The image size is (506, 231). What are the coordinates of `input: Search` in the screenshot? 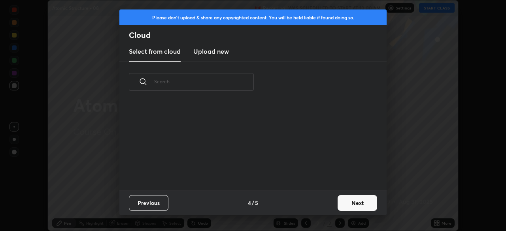 It's located at (204, 81).